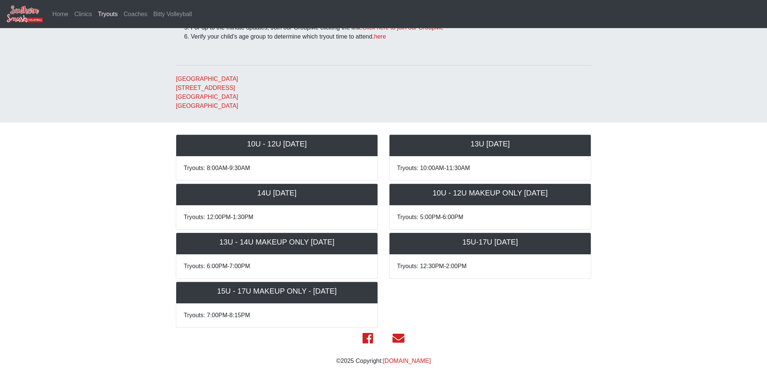 The width and height of the screenshot is (767, 388). I want to click on img: Southern Smash Volleyball, so click(25, 14).